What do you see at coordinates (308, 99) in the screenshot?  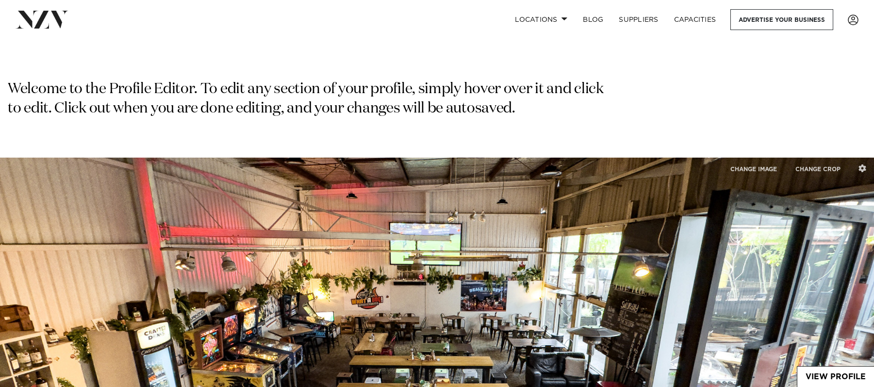 I see `p: Welcome to the Profile Editor. To edit any section of your profile, simply hover over it and clic...` at bounding box center [308, 99].